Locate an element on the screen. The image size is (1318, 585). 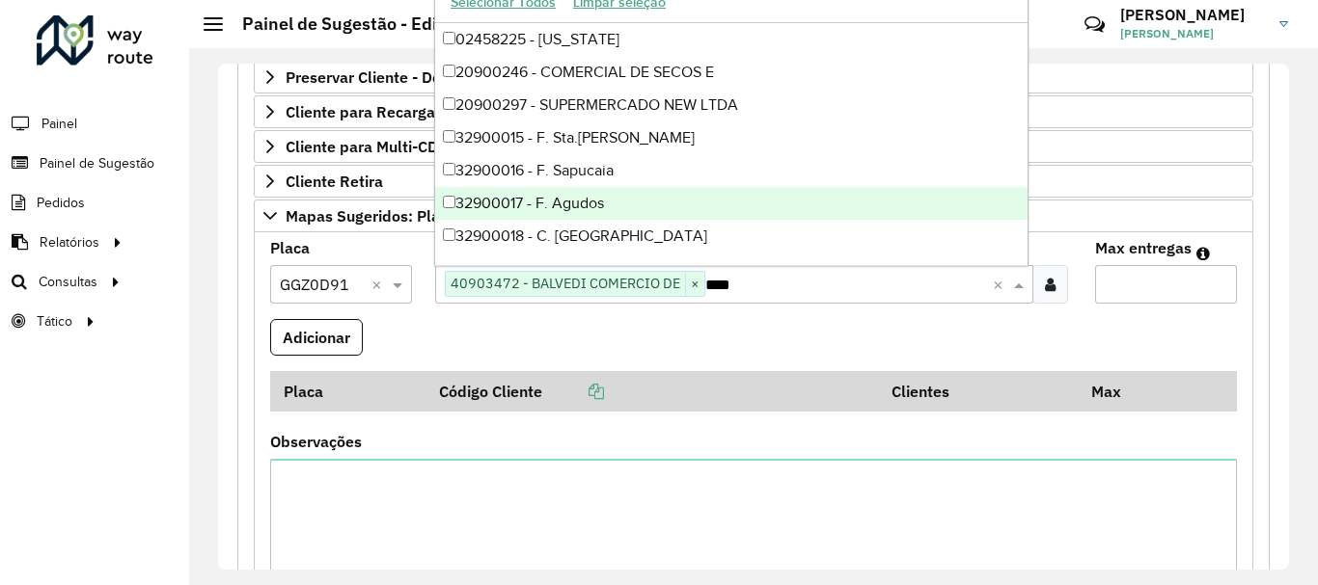
a: Cliente Retira is located at coordinates (753, 181).